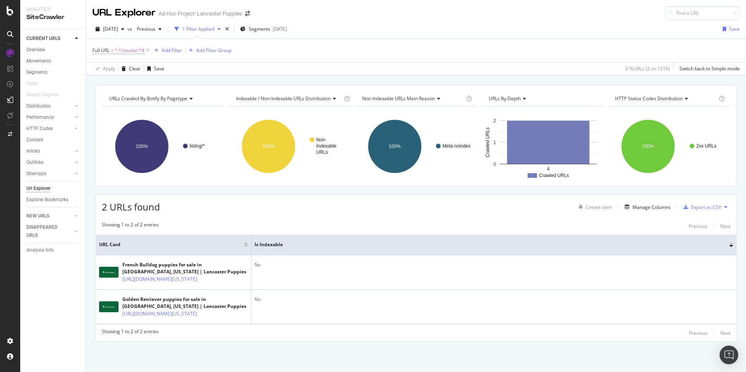 Image resolution: width=746 pixels, height=372 pixels. Describe the element at coordinates (170, 245) in the screenshot. I see `span: URL Card` at that location.